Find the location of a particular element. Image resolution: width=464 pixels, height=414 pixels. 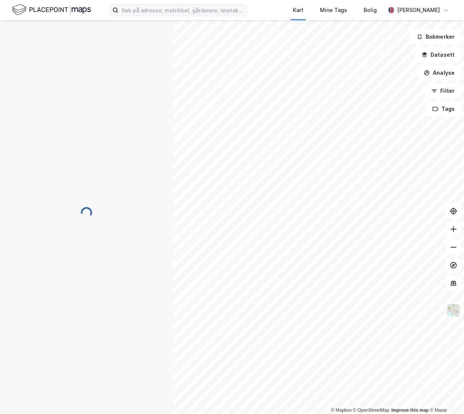

a: Mapbox is located at coordinates (341, 410).